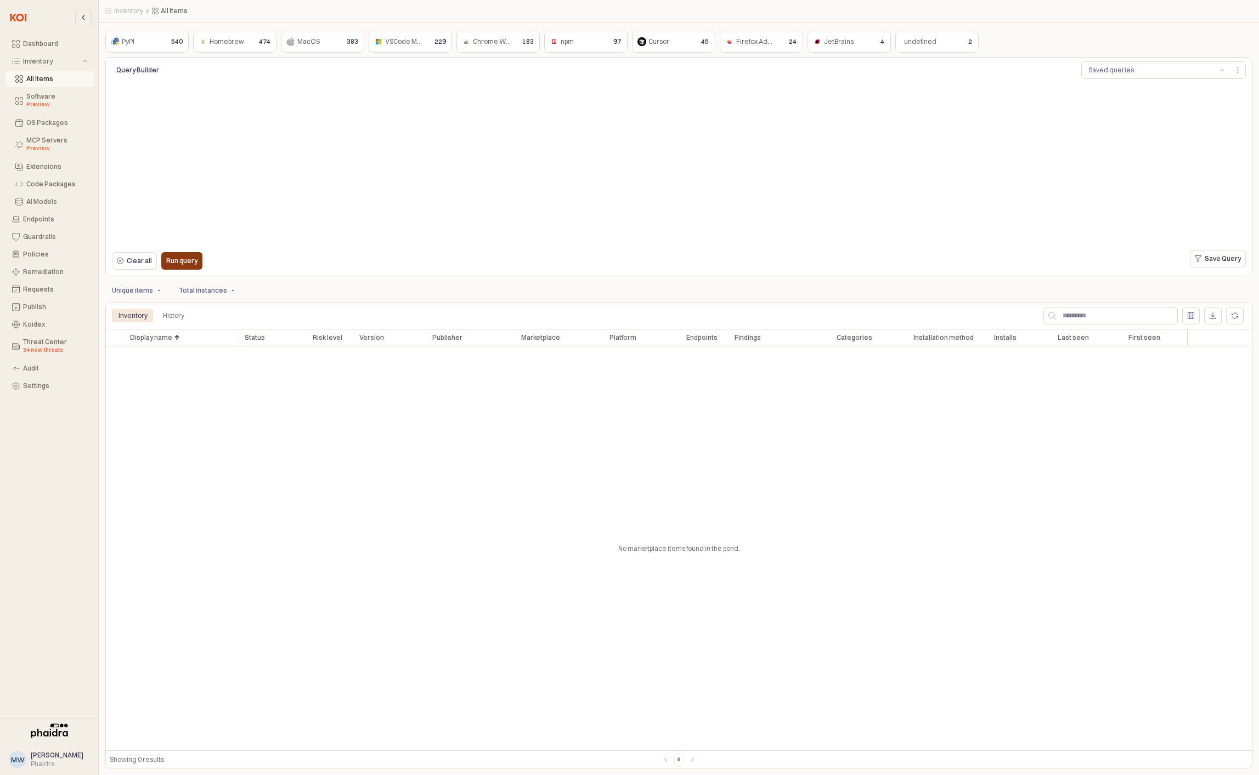 This screenshot has height=775, width=1259. I want to click on p: 474, so click(264, 42).